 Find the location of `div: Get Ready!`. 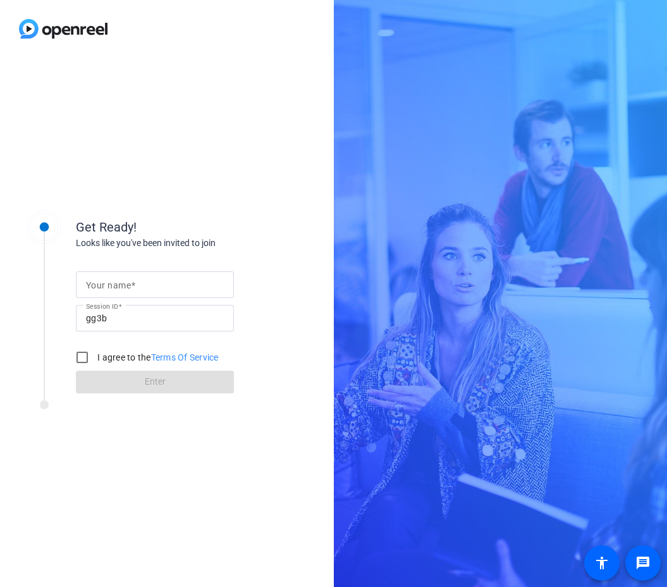

div: Get Ready! is located at coordinates (202, 227).